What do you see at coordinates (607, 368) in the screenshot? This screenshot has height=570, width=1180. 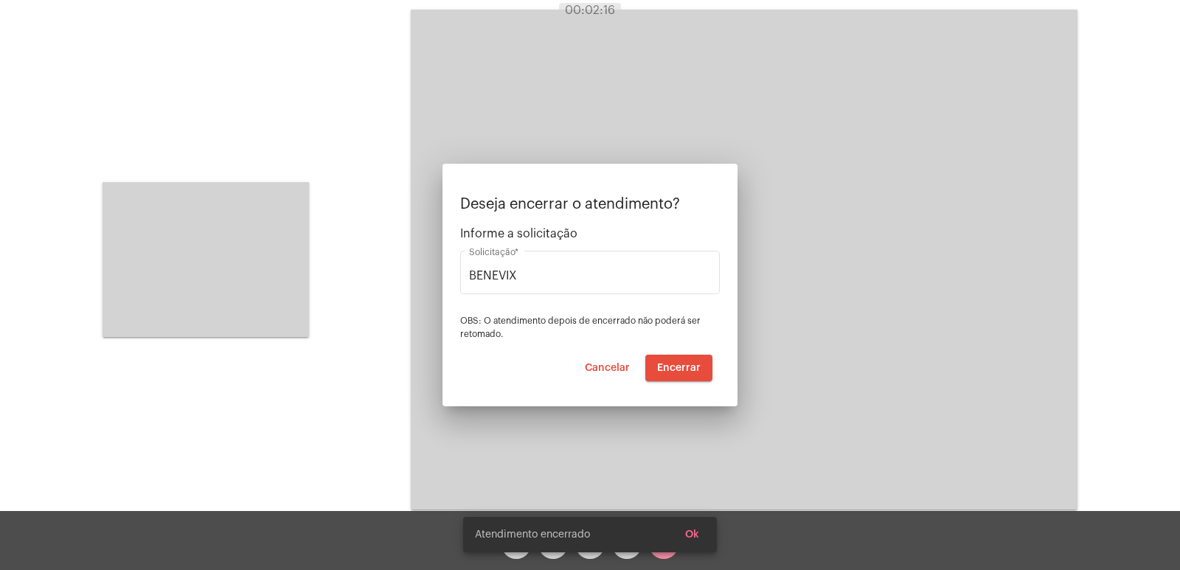 I see `span: Cancelar` at bounding box center [607, 368].